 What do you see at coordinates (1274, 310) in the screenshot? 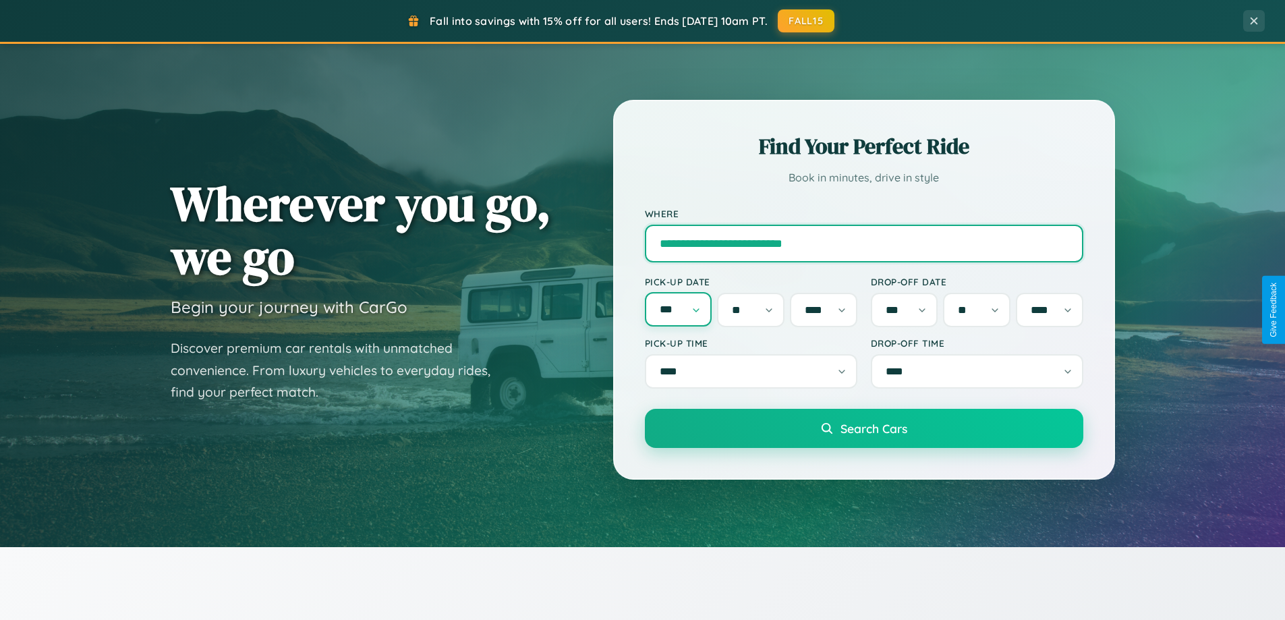
I see `div: Give Feedback` at bounding box center [1274, 310].